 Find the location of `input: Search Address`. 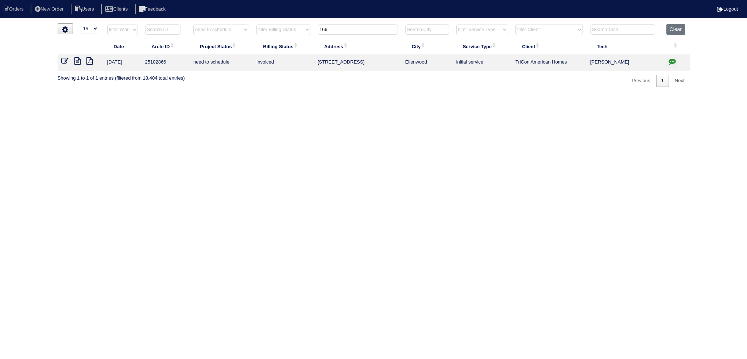

input: Search Address is located at coordinates (358, 30).